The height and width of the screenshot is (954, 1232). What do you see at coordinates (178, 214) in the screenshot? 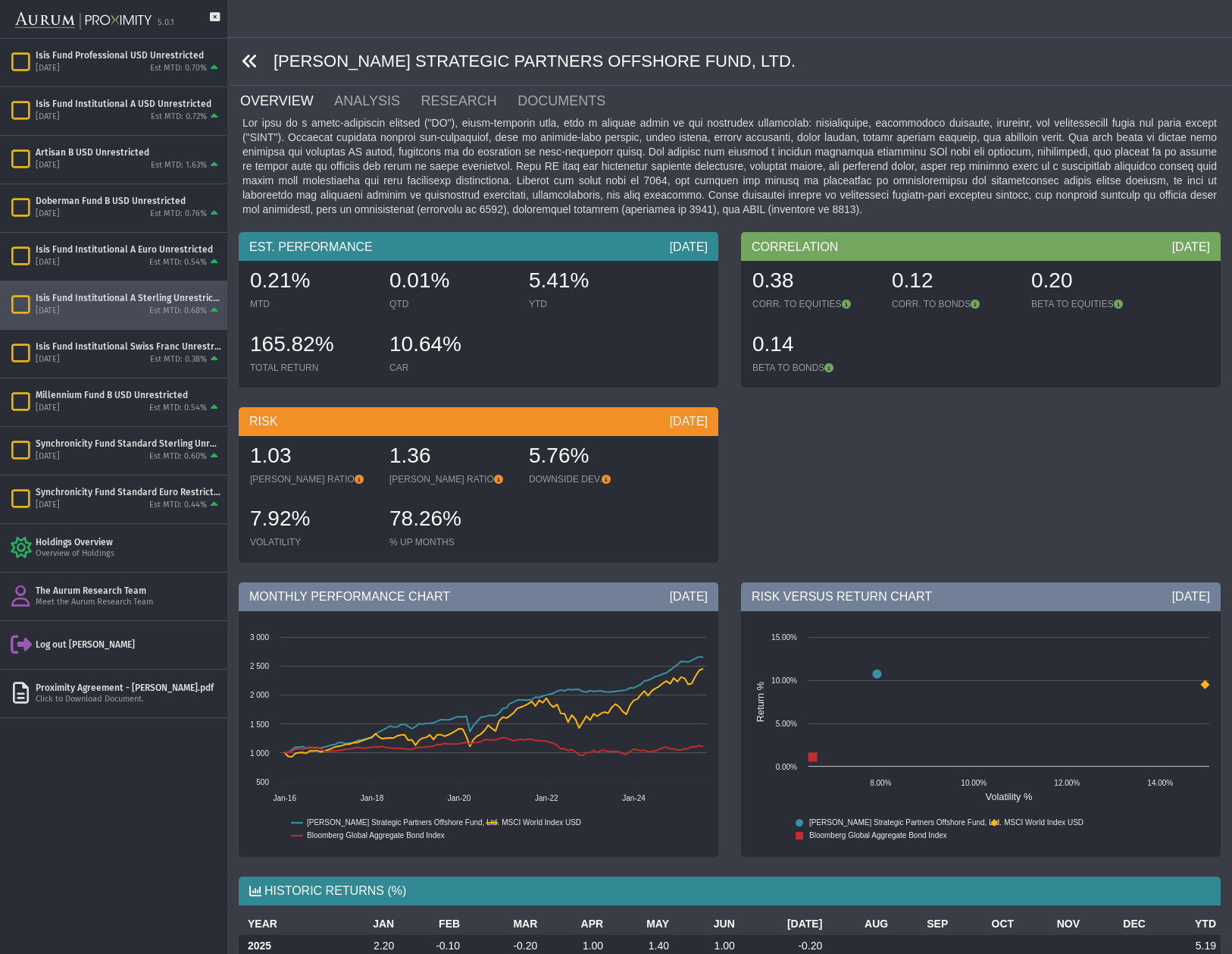
I see `div: Est MTD: 0.76%` at bounding box center [178, 214].